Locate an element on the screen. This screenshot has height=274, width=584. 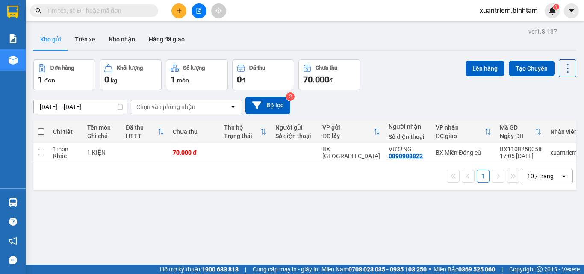
div: 1 KIỆN is located at coordinates (102, 153).